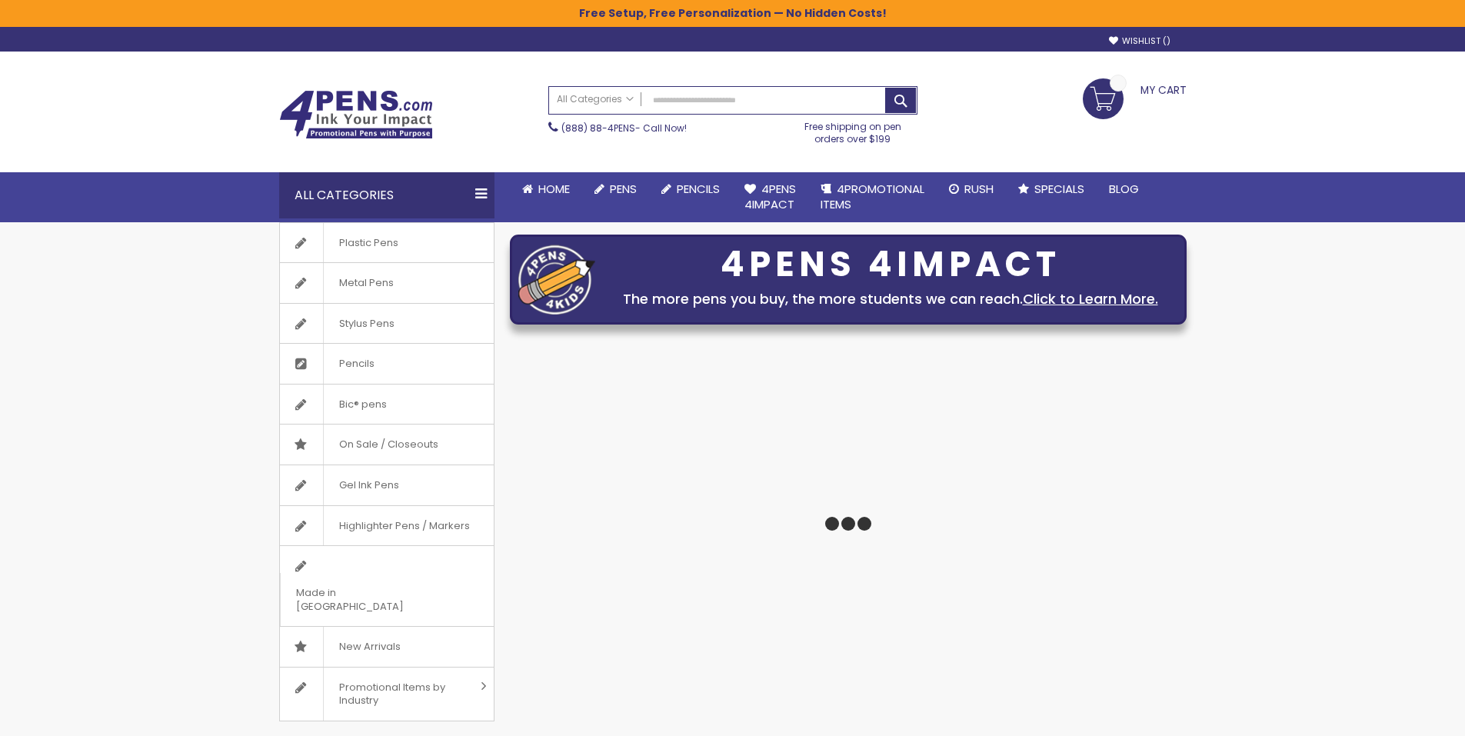 Image resolution: width=1465 pixels, height=736 pixels. I want to click on a: Stylus Pens, so click(387, 324).